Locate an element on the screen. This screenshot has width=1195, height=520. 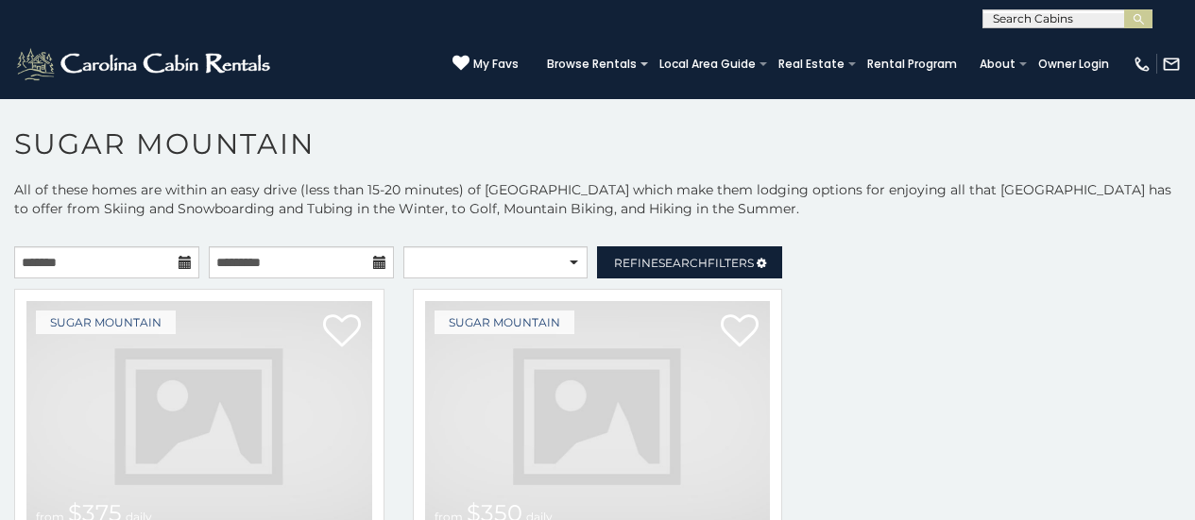
a: About is located at coordinates (997, 64).